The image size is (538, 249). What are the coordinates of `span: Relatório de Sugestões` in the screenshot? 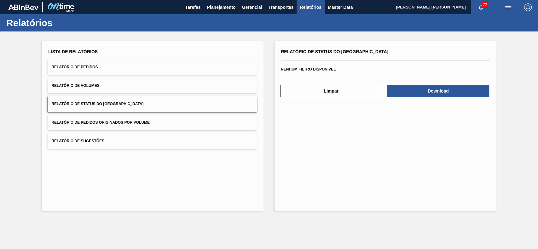 It's located at (78, 141).